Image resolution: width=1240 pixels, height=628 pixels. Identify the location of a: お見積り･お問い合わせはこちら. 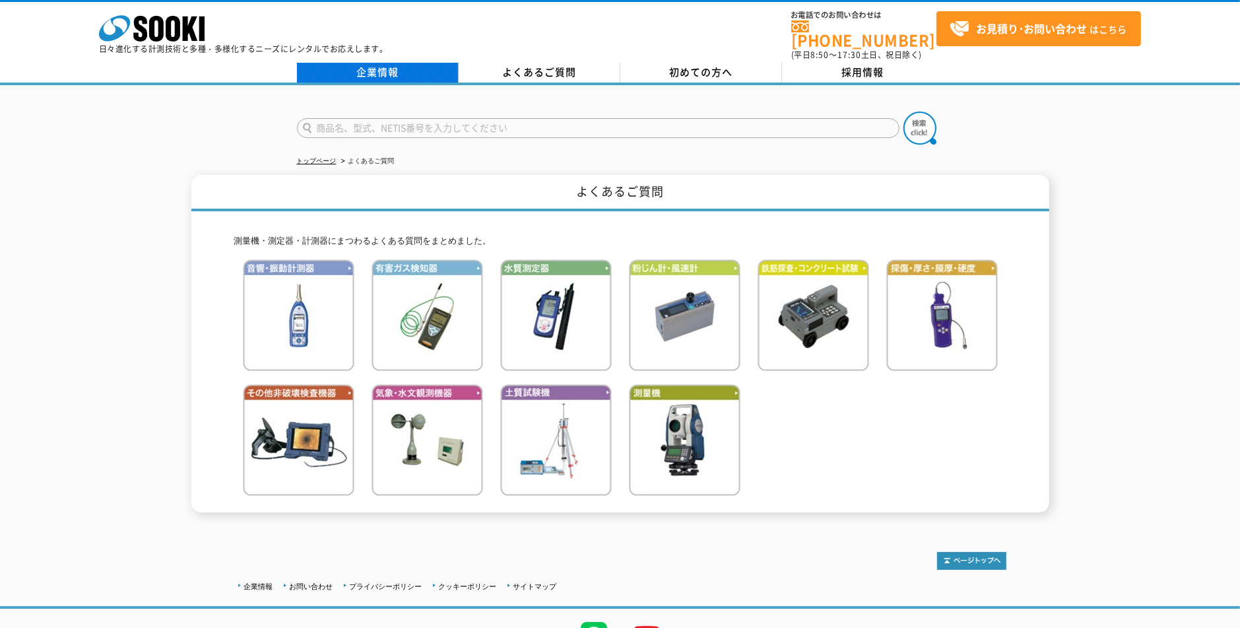
(1039, 28).